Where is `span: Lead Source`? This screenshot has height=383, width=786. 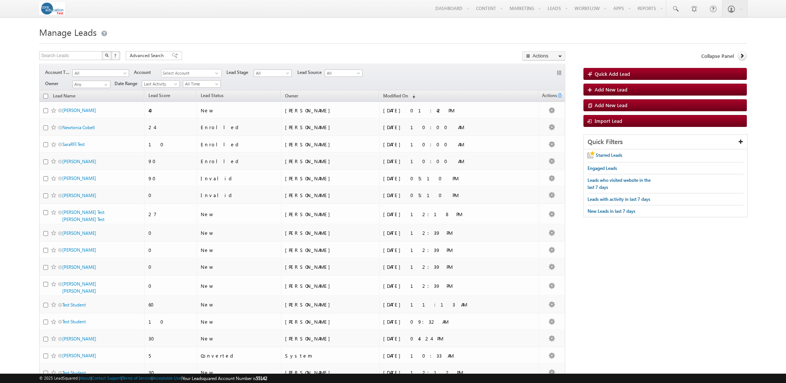 span: Lead Source is located at coordinates (311, 72).